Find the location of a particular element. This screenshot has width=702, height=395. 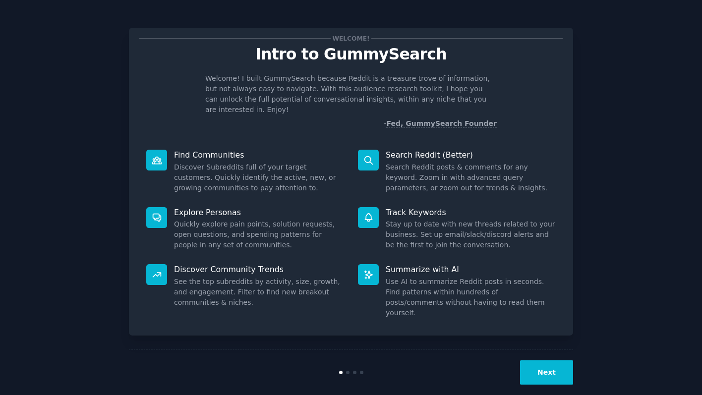

span: Welcome! is located at coordinates (351, 38).